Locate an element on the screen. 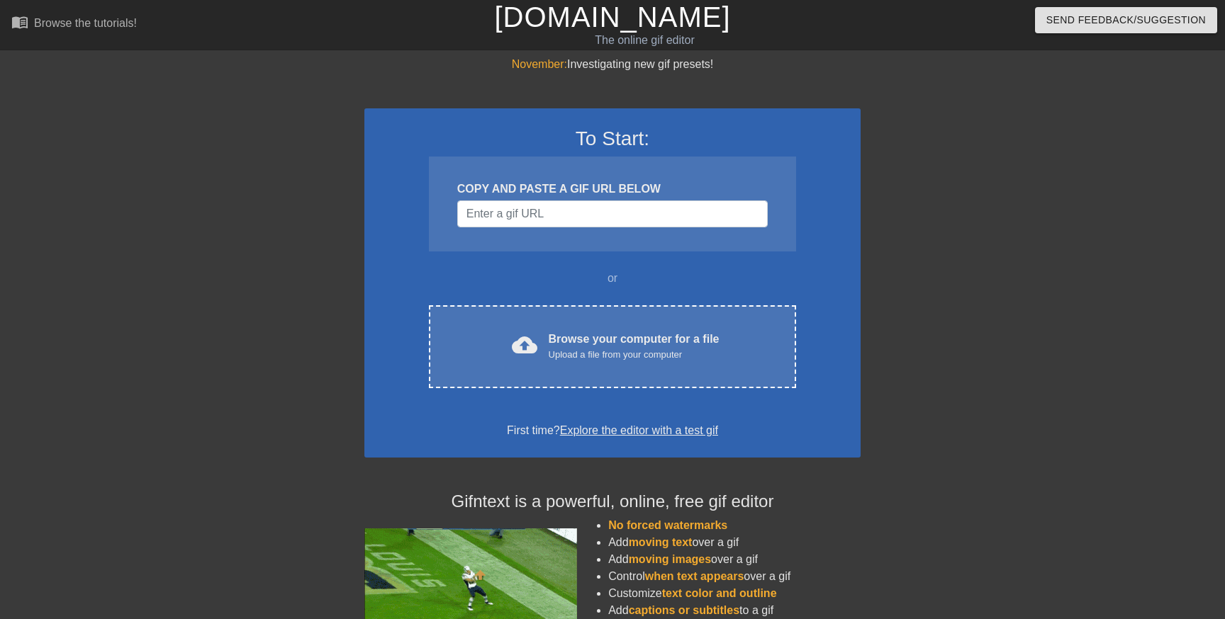  h3: To Start: is located at coordinates (612, 139).